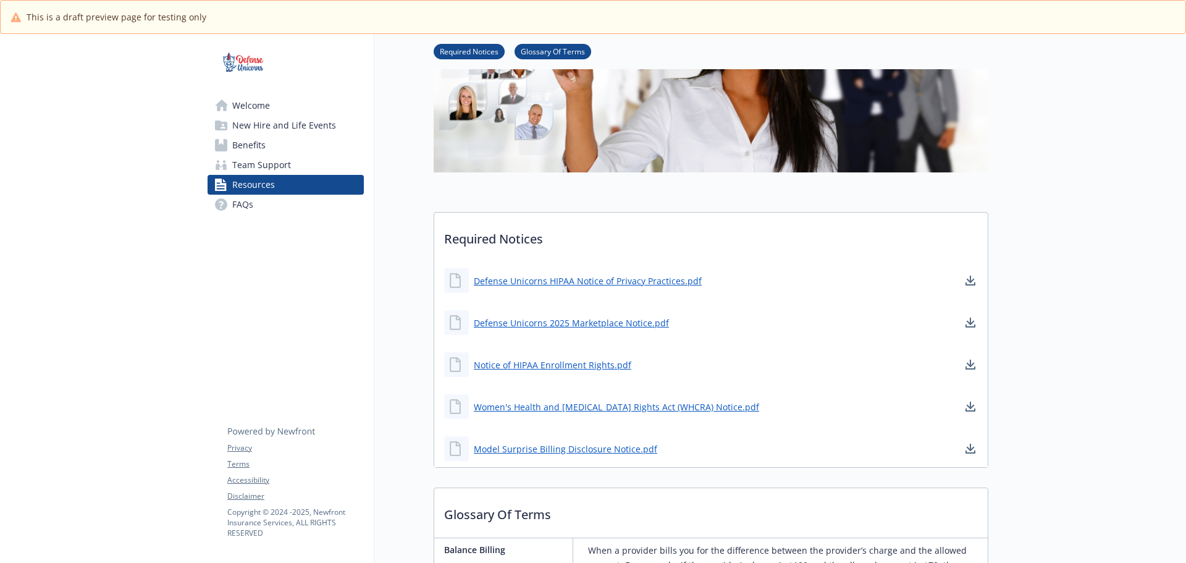  I want to click on p: Glossary Of Terms, so click(711, 511).